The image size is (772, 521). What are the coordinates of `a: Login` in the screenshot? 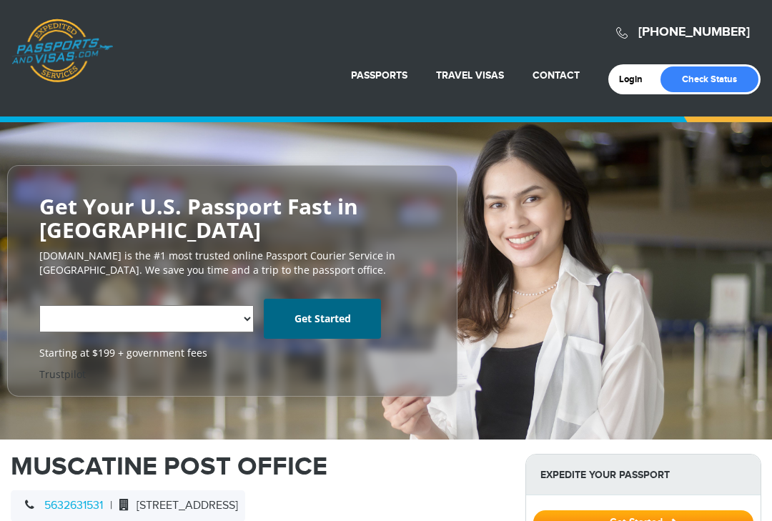 It's located at (635, 79).